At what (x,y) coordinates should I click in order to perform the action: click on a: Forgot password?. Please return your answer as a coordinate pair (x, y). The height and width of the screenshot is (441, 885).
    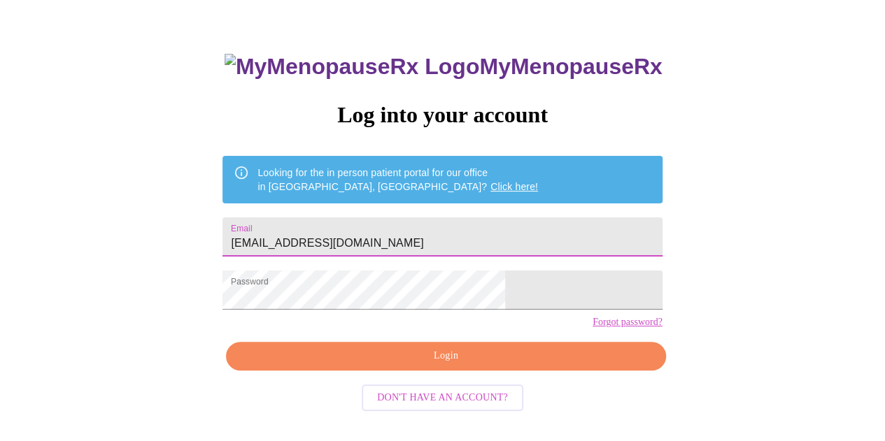
    Looking at the image, I should click on (627, 322).